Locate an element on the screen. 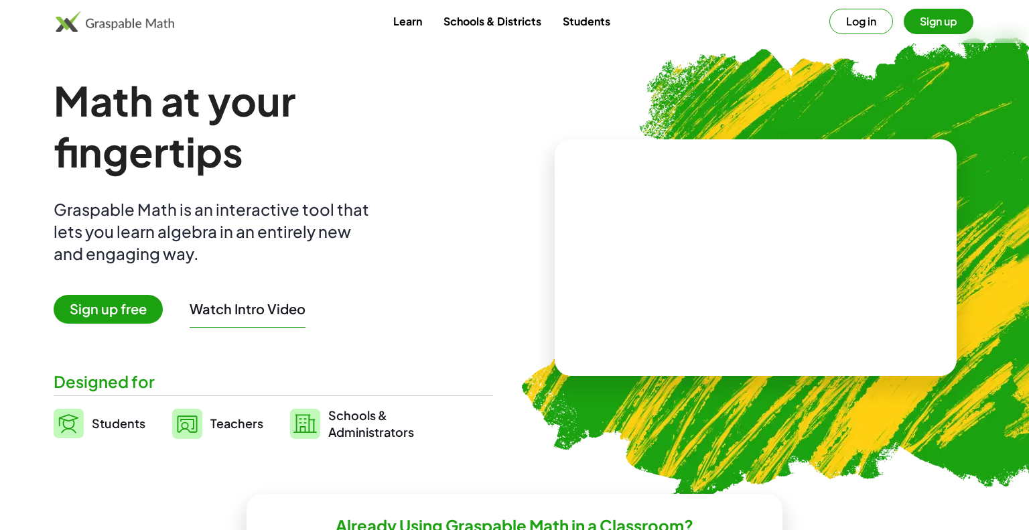 The width and height of the screenshot is (1029, 530). button: Sign up is located at coordinates (939, 21).